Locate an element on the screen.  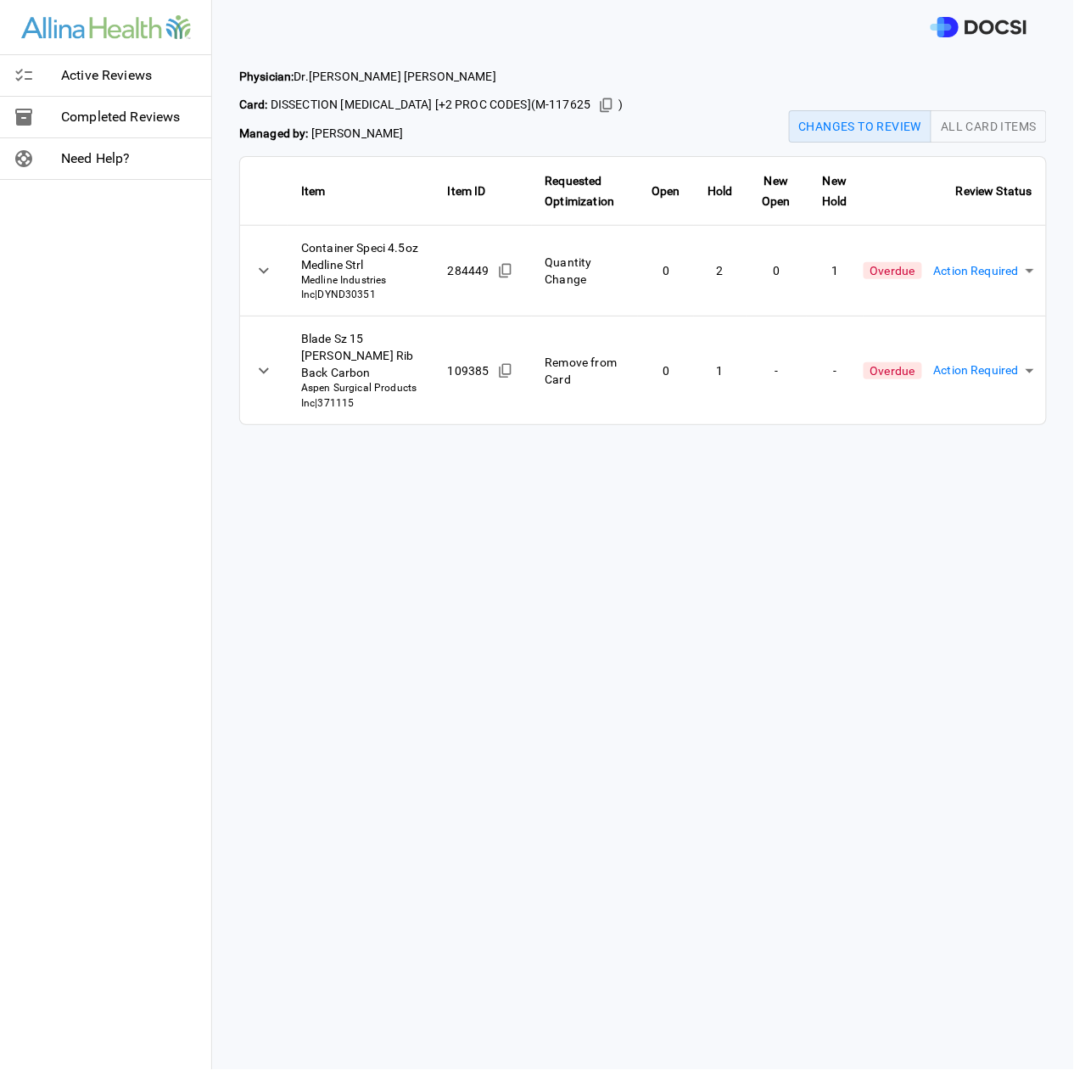
span: Completed Reviews is located at coordinates (129, 117).